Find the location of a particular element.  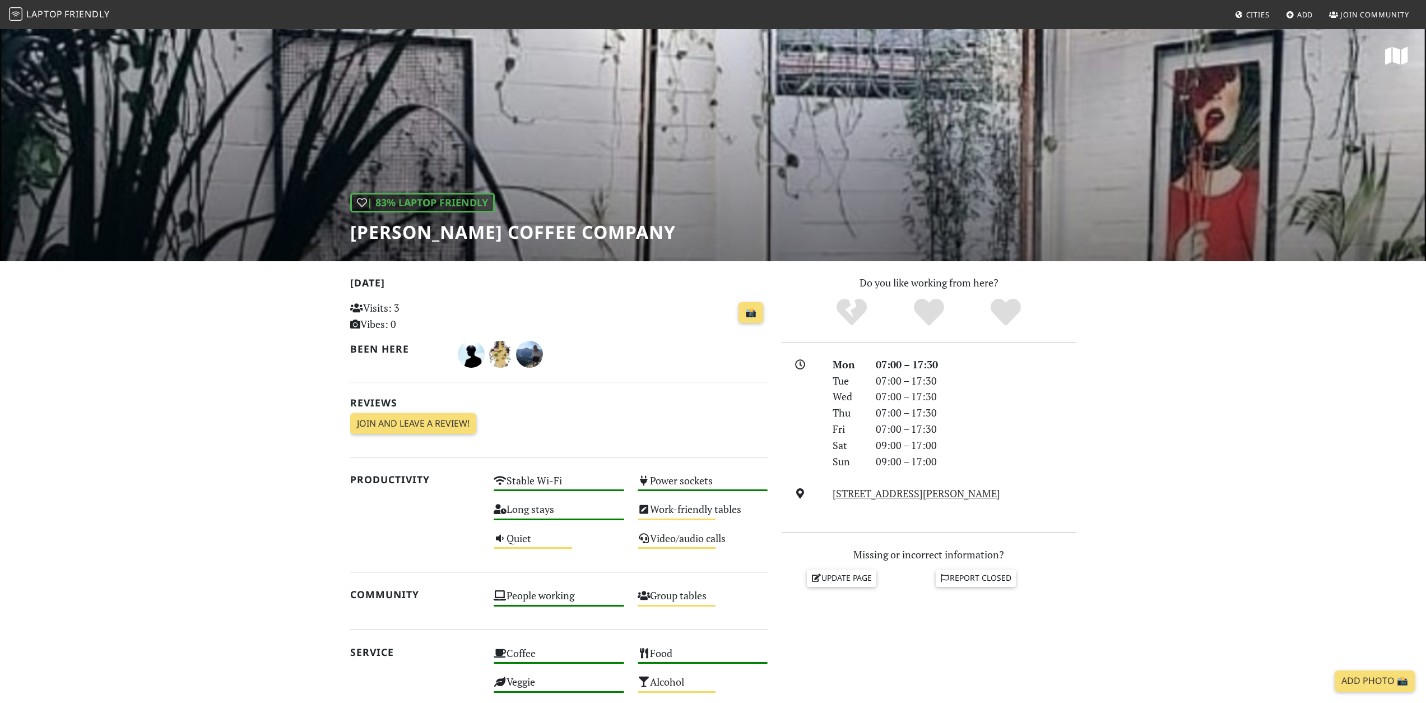

div: Thu is located at coordinates (847, 412).